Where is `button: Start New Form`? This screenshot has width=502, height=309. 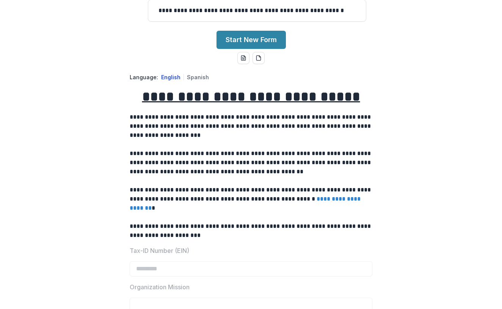
button: Start New Form is located at coordinates (251, 40).